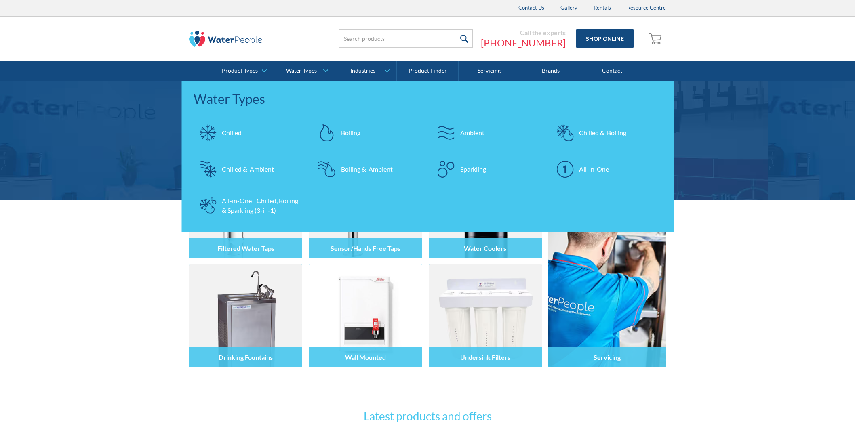 The image size is (855, 424). Describe the element at coordinates (551, 71) in the screenshot. I see `a: Brands` at that location.